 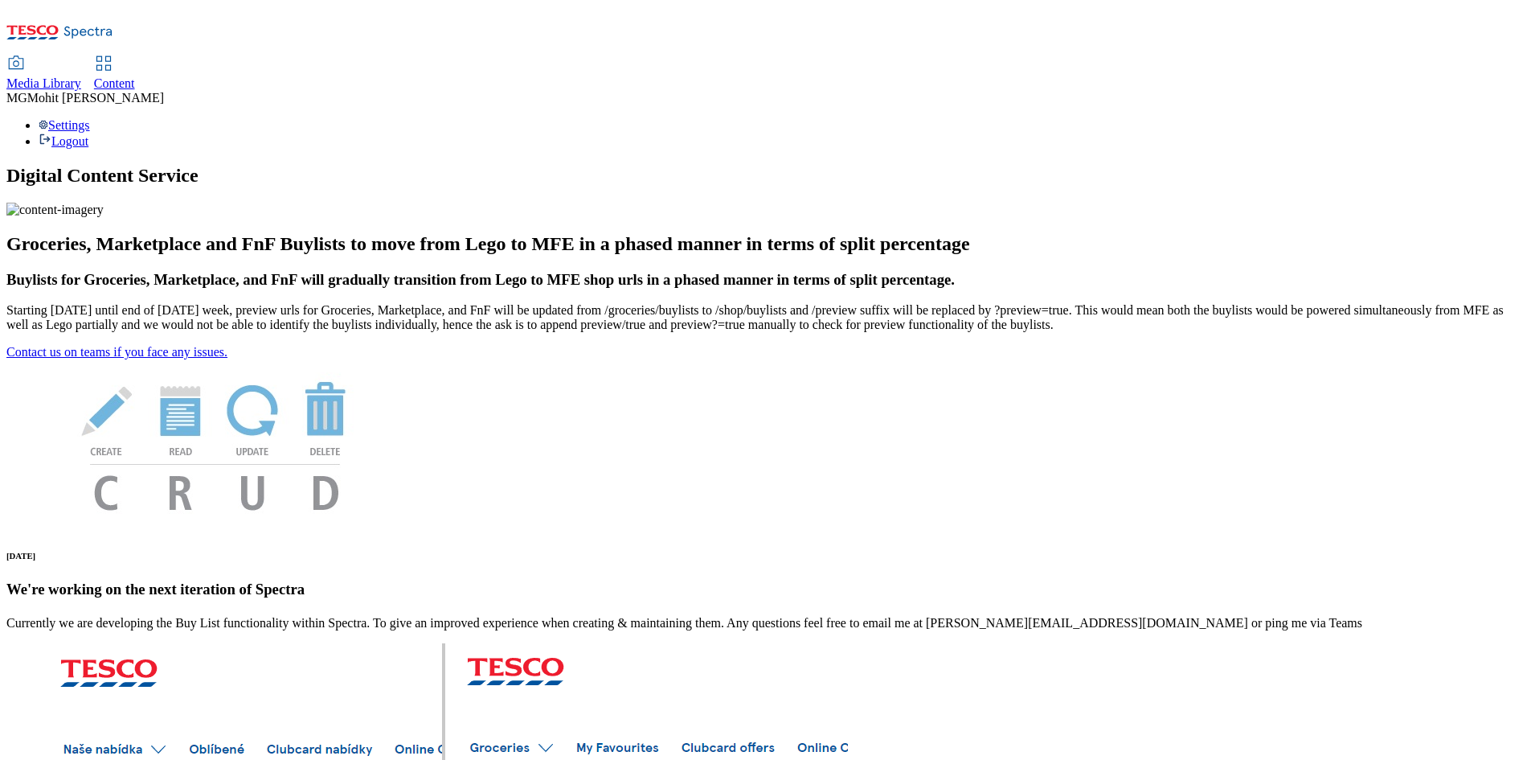 What do you see at coordinates (765, 589) in the screenshot?
I see `h3: We're working on the next iteration of Spectra` at bounding box center [765, 589].